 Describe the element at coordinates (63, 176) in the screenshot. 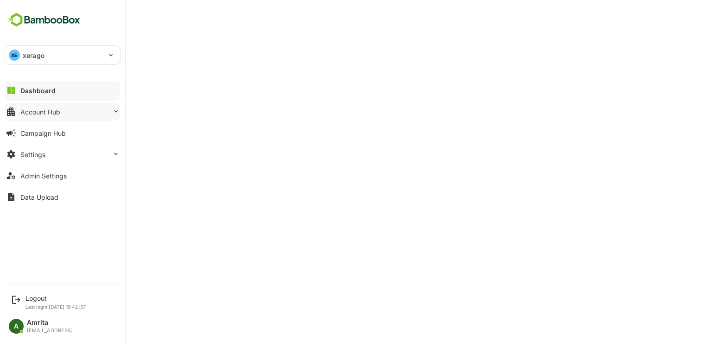

I see `button: Admin Settings` at that location.